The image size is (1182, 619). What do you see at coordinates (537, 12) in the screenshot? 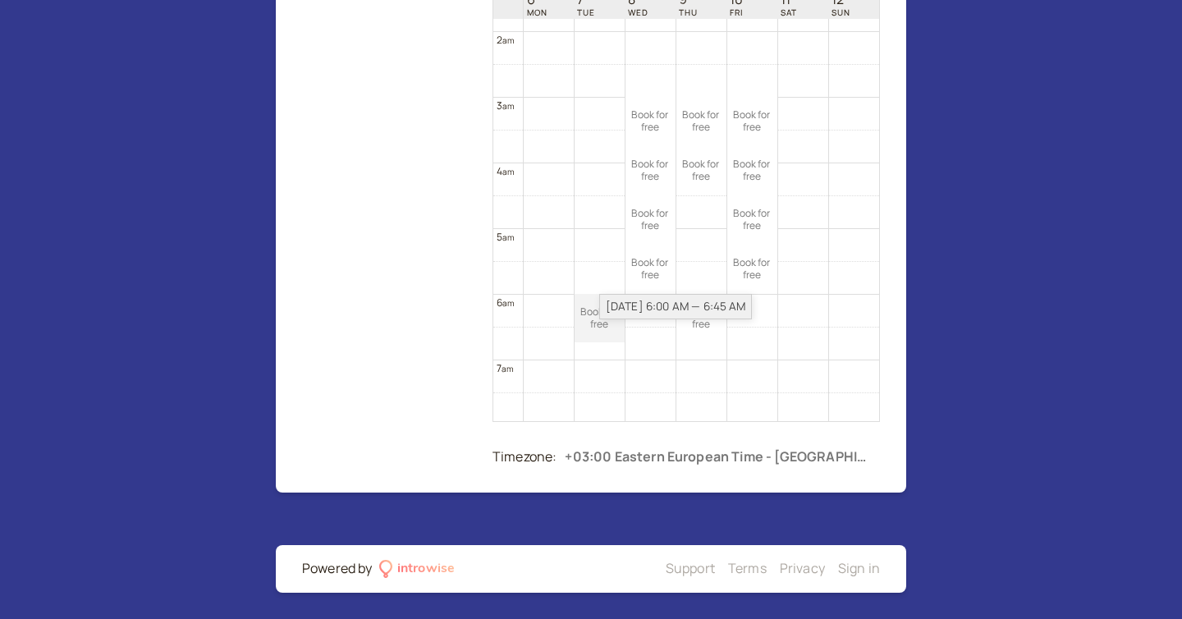
I see `span: MON` at bounding box center [537, 12].